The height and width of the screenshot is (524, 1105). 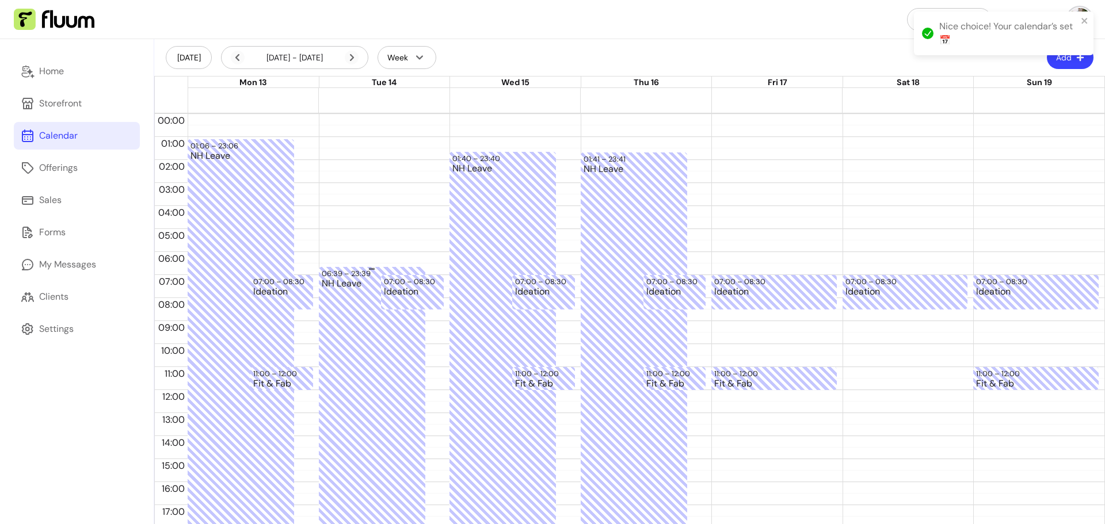 I want to click on a: Offerings, so click(x=77, y=168).